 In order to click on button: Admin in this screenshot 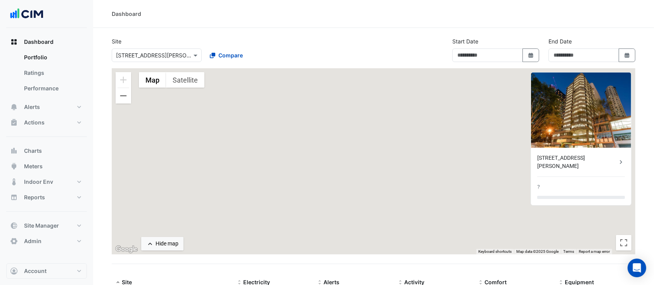, I will do `click(47, 241)`.